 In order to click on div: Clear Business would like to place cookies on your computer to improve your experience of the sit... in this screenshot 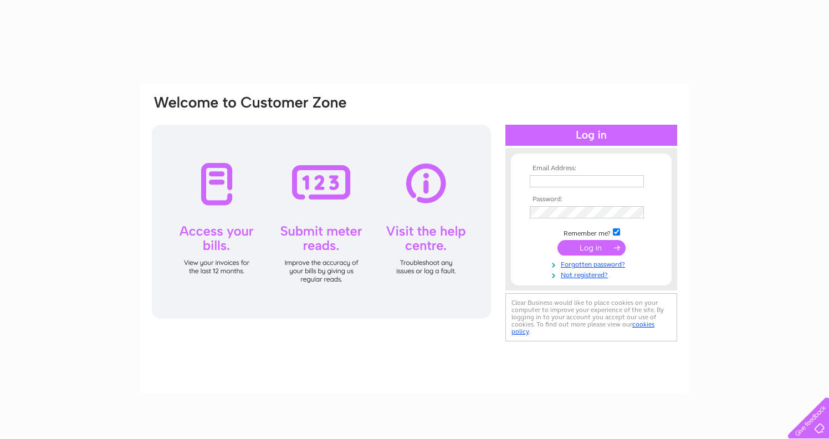, I will do `click(591, 317)`.